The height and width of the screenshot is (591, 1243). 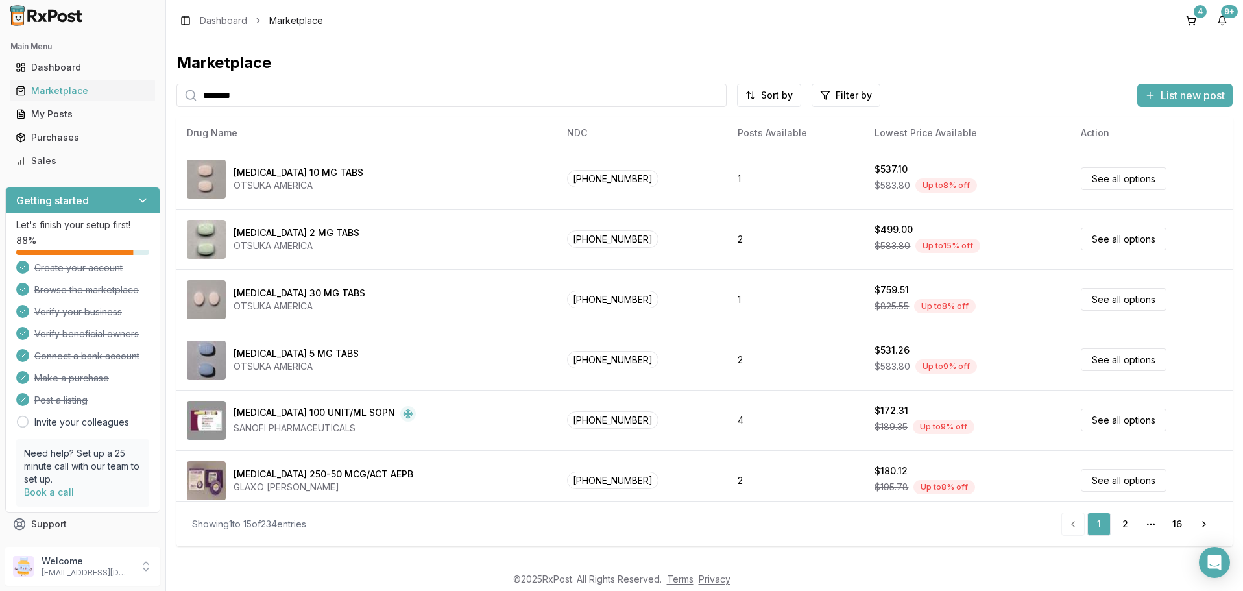 What do you see at coordinates (891, 471) in the screenshot?
I see `div: $180.12` at bounding box center [891, 471].